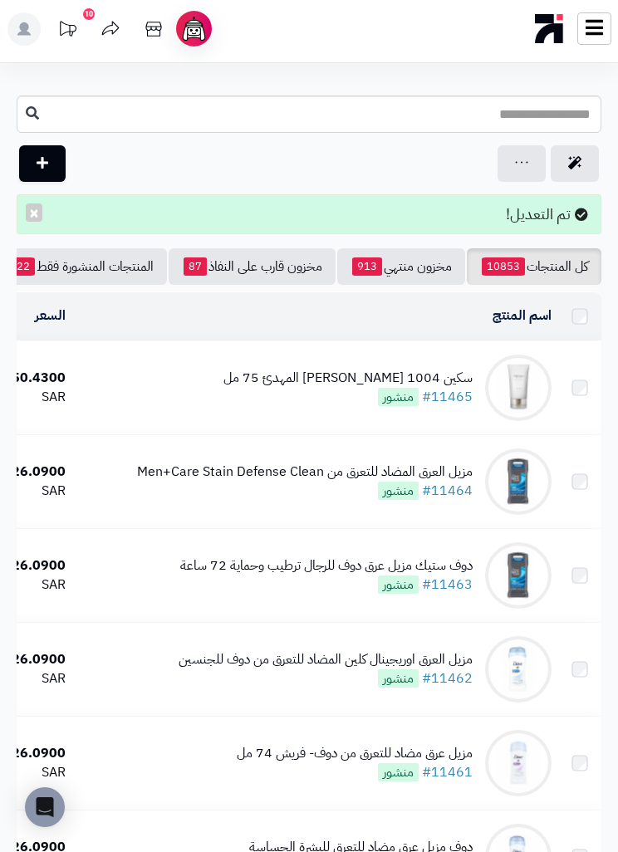 This screenshot has width=618, height=852. What do you see at coordinates (401, 267) in the screenshot?
I see `a: مخزون منتهي913` at bounding box center [401, 267].